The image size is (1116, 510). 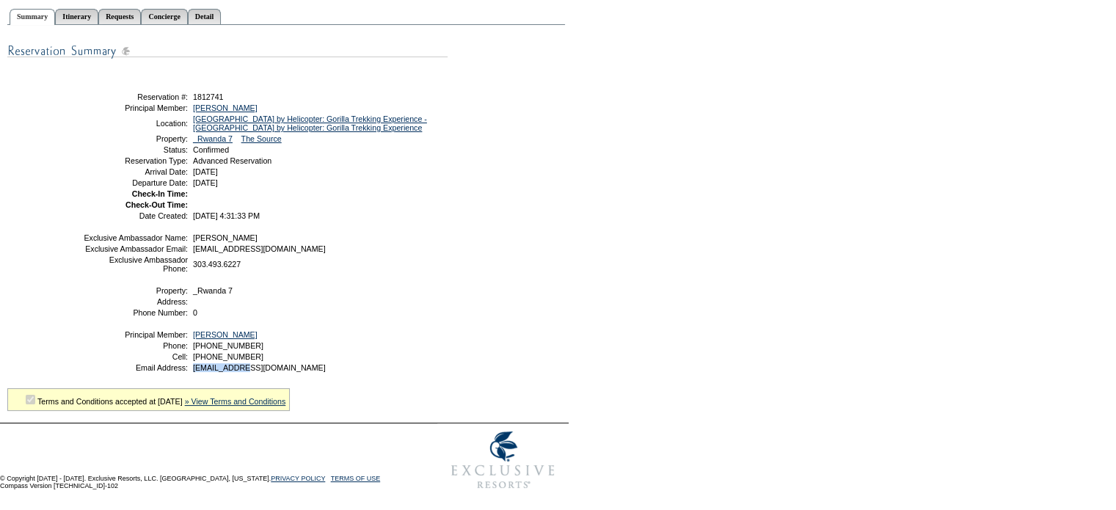 I want to click on a: Itinerary, so click(x=76, y=16).